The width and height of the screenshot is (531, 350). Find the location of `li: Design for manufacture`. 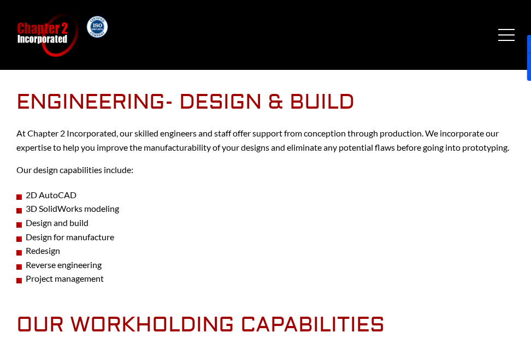

li: Design for manufacture is located at coordinates (265, 237).